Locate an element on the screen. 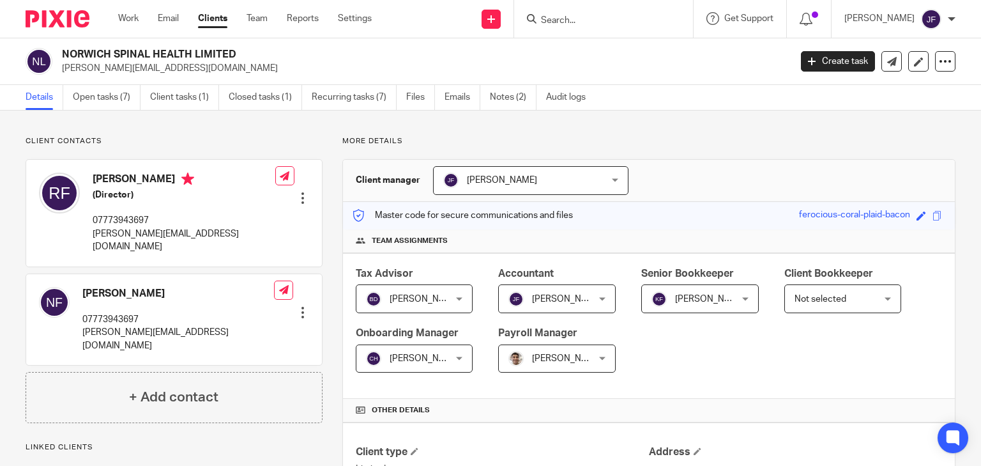 This screenshot has width=981, height=466. a: Audit logs is located at coordinates (571, 97).